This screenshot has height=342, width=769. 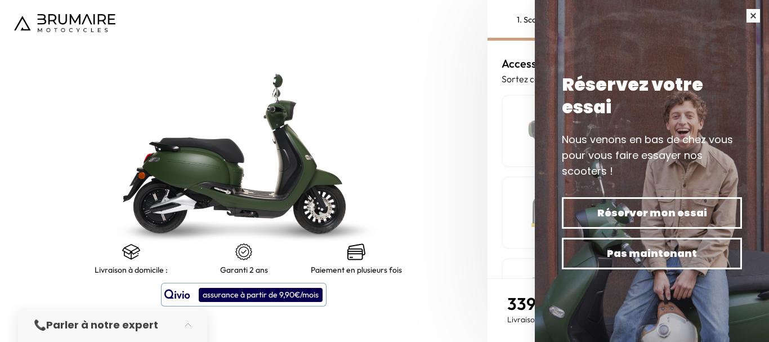 I want to click on div: assurance à partir de 9,90€/mois, so click(x=260, y=294).